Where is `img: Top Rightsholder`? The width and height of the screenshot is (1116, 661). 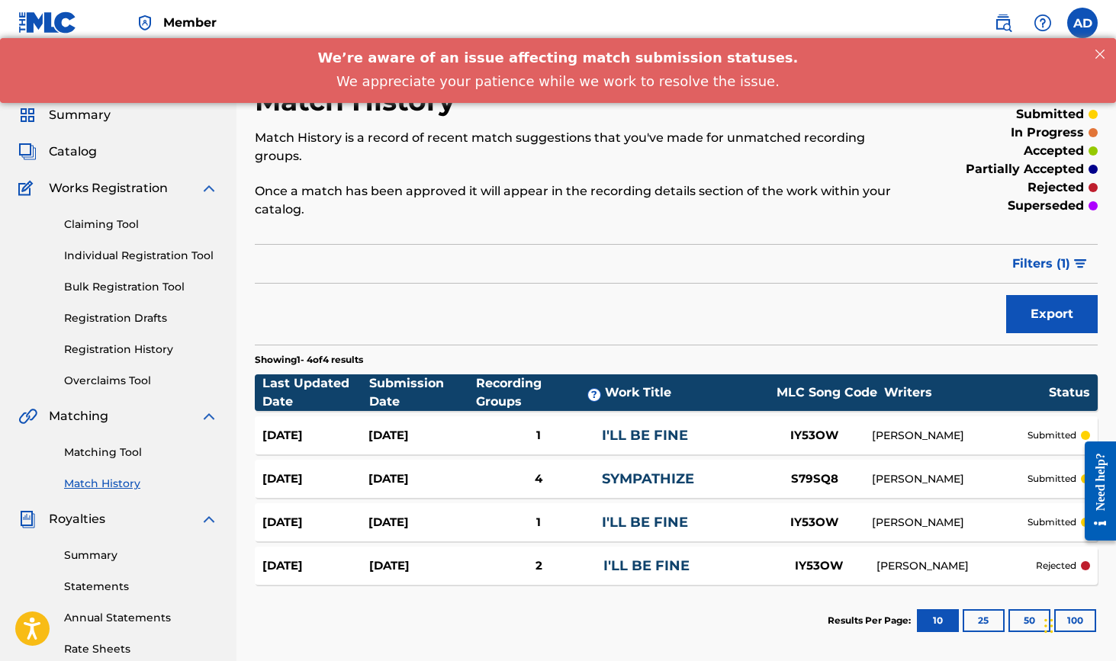 img: Top Rightsholder is located at coordinates (145, 23).